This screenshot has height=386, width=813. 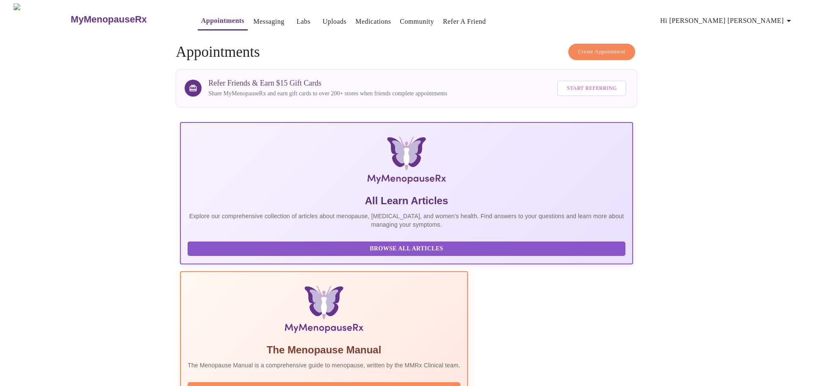 What do you see at coordinates (324, 365) in the screenshot?
I see `p: The Menopause Manual is a comprehensive guide to menopause, written by the MMRx Clinical team.` at bounding box center [324, 365].